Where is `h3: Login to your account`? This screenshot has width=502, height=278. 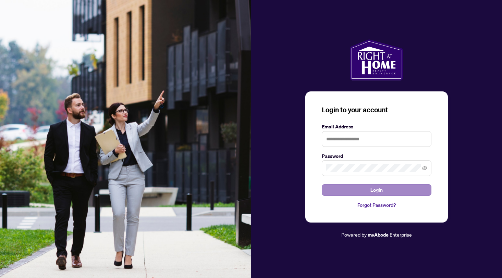 h3: Login to your account is located at coordinates (377, 110).